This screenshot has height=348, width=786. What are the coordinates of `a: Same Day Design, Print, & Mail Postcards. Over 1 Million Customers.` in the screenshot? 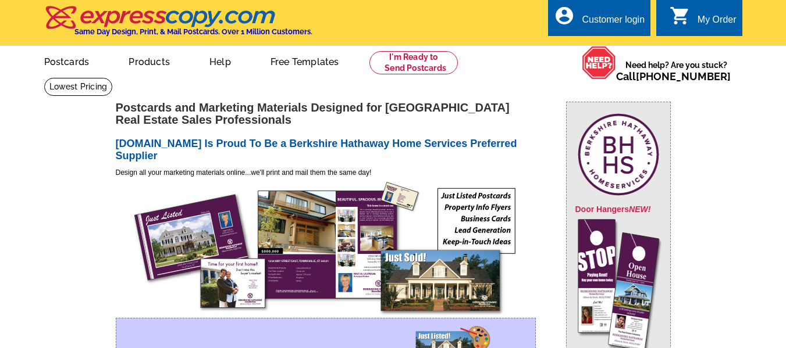 It's located at (178, 25).